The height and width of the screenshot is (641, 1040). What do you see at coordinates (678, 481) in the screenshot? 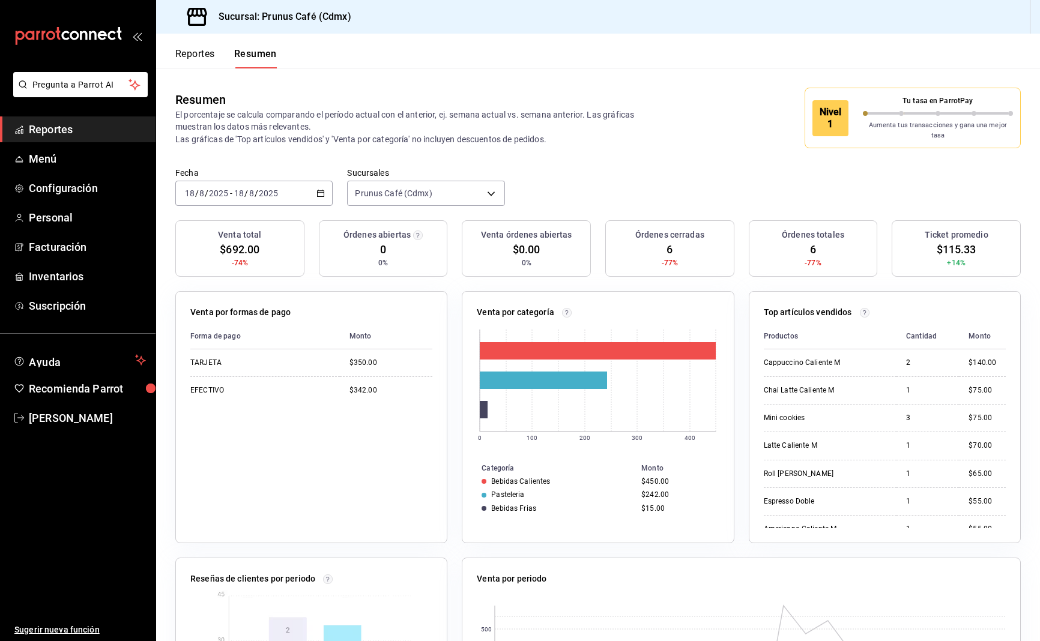
I see `div: $450.00` at bounding box center [678, 481].